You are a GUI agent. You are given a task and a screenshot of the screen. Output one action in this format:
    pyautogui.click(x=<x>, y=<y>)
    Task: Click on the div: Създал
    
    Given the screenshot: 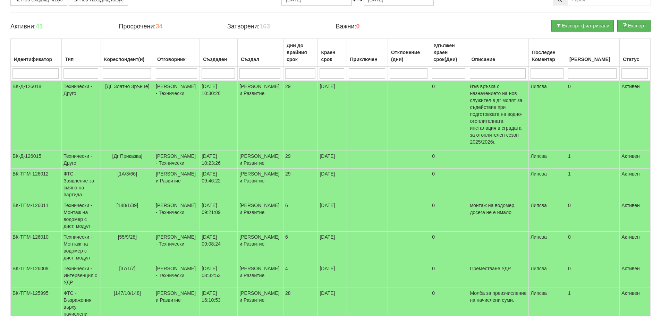 What is the action you would take?
    pyautogui.click(x=260, y=59)
    